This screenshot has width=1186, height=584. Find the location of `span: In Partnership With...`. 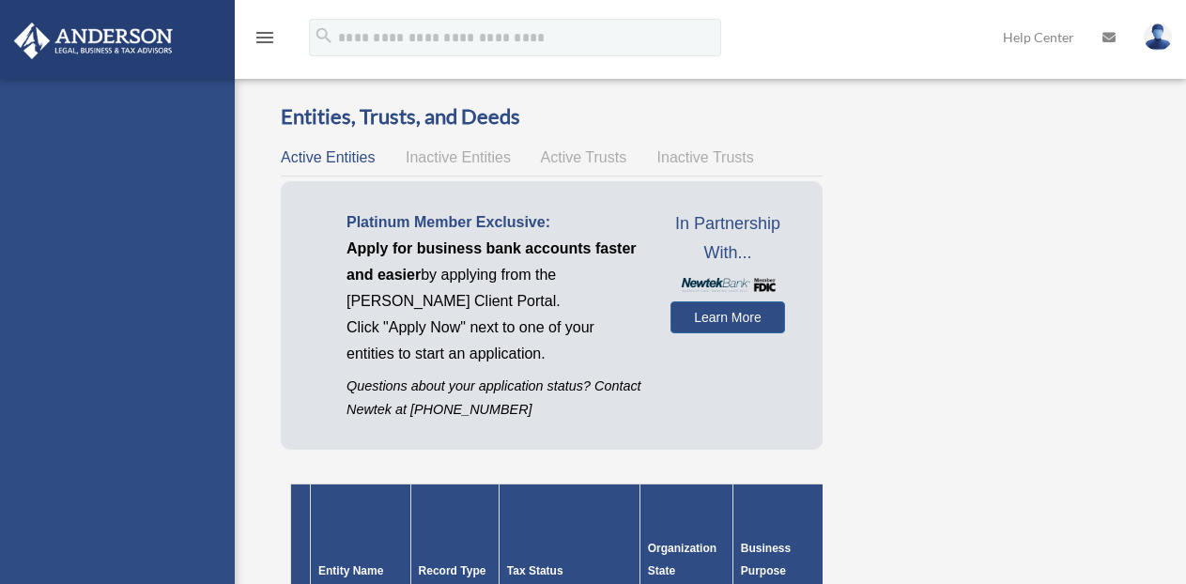

span: In Partnership With... is located at coordinates (728, 239).